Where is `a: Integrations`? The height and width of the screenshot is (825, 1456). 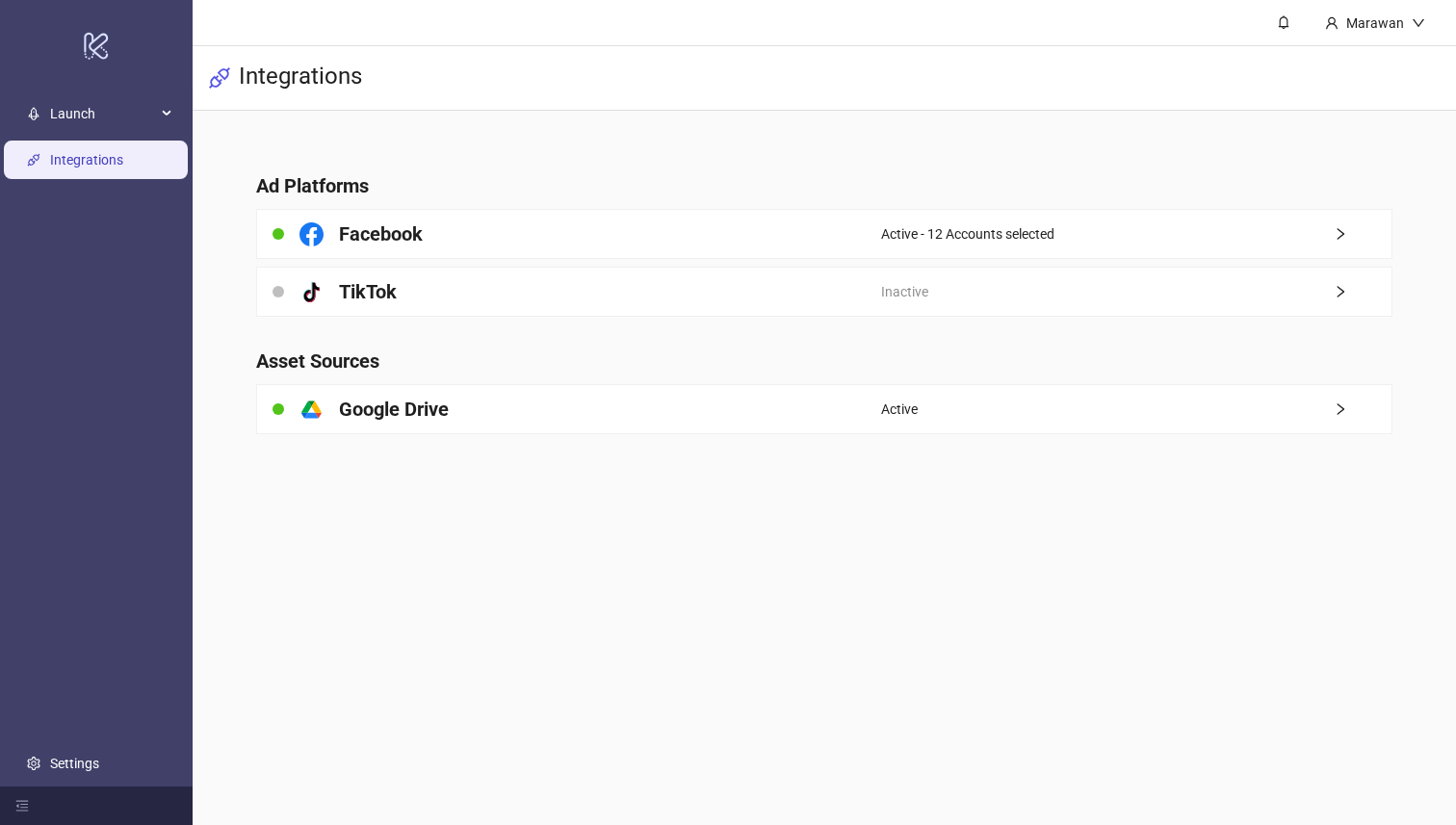
a: Integrations is located at coordinates (87, 160).